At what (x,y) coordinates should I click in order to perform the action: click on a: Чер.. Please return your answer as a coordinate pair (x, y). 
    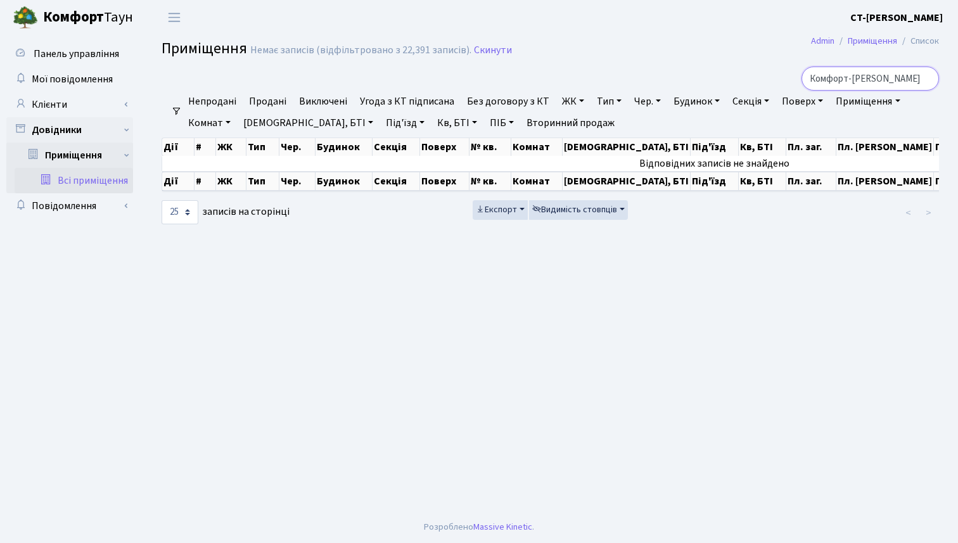
    Looking at the image, I should click on (647, 101).